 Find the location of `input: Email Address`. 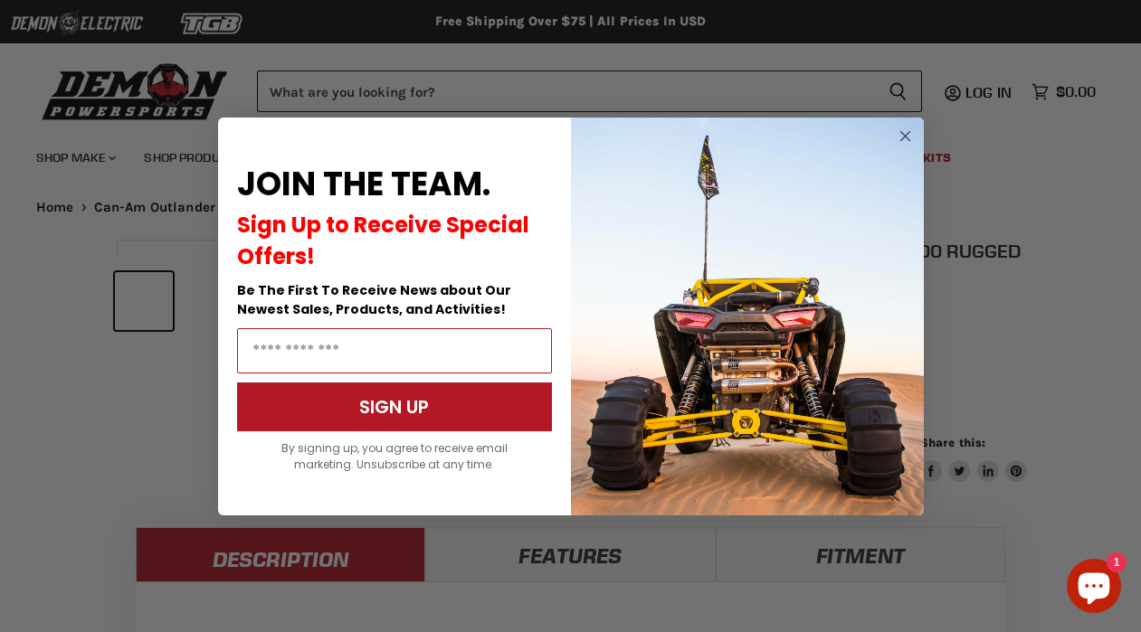

input: Email Address is located at coordinates (394, 351).